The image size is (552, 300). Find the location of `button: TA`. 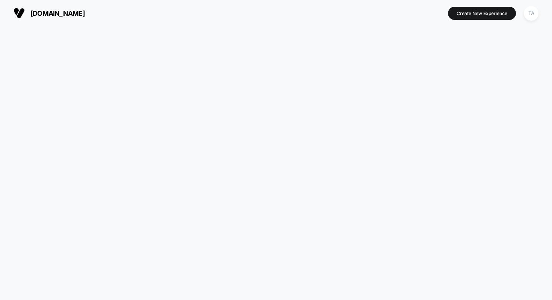

button: TA is located at coordinates (531, 13).